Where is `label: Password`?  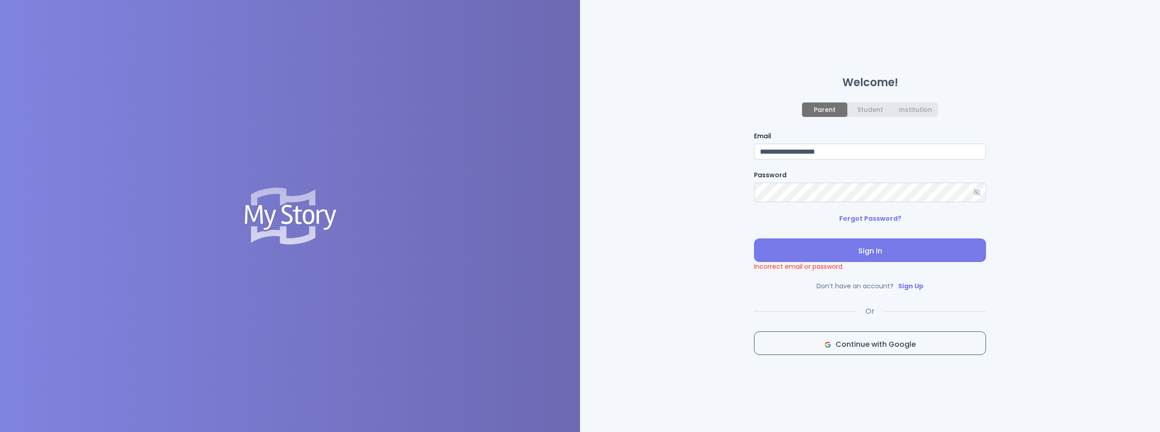 label: Password is located at coordinates (870, 175).